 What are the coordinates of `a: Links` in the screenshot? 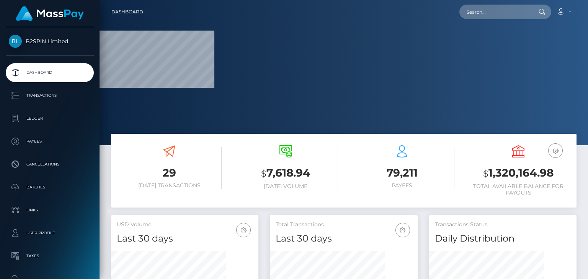 It's located at (50, 211).